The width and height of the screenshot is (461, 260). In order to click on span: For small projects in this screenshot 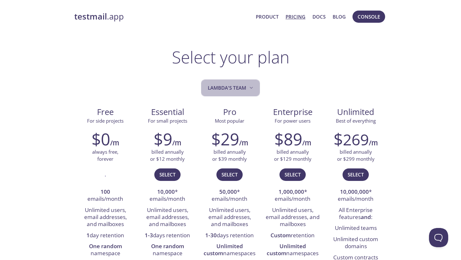, I will do `click(167, 121)`.